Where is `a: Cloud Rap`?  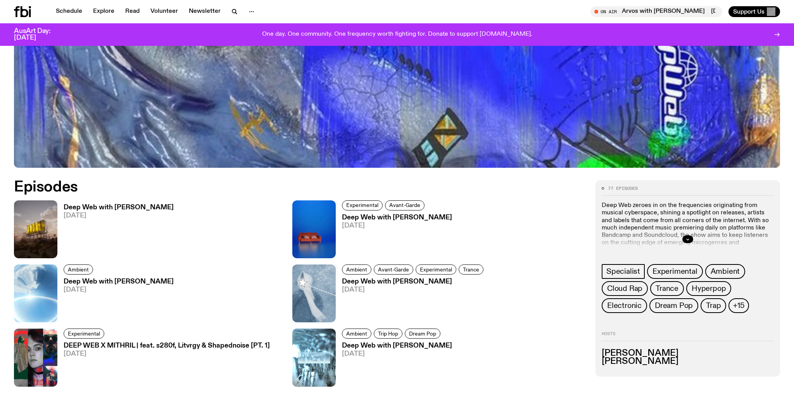 a: Cloud Rap is located at coordinates (625, 288).